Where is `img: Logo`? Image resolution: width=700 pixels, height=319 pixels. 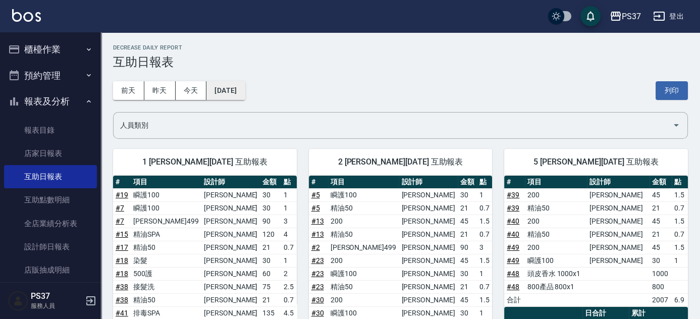
img: Logo is located at coordinates (26, 15).